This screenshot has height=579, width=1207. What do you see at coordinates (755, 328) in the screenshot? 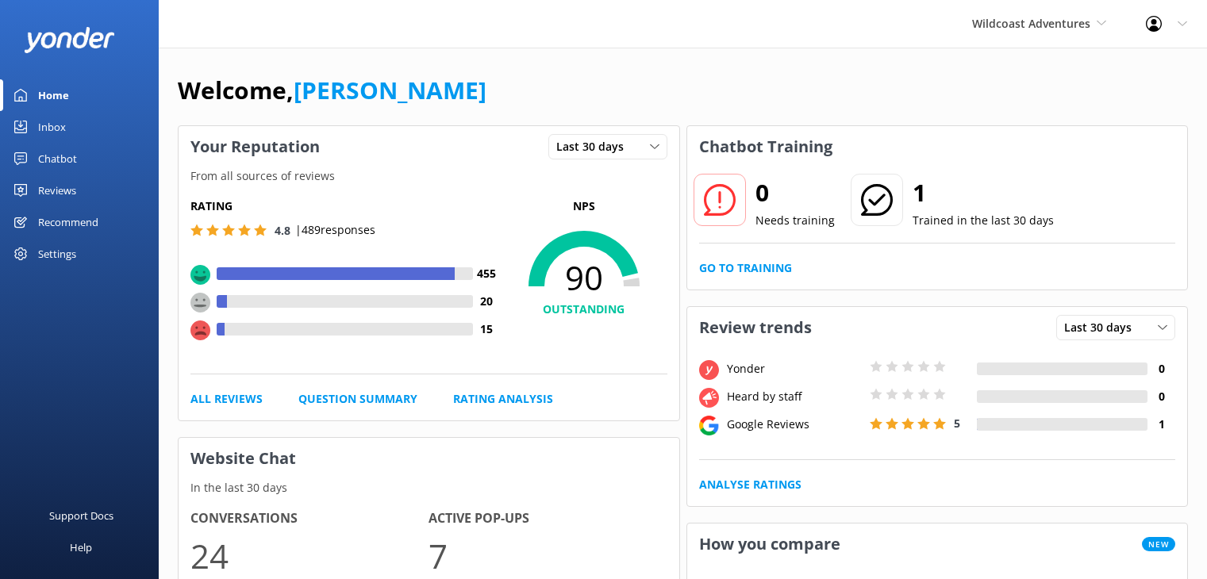
I see `h3: Review trends` at bounding box center [755, 328].